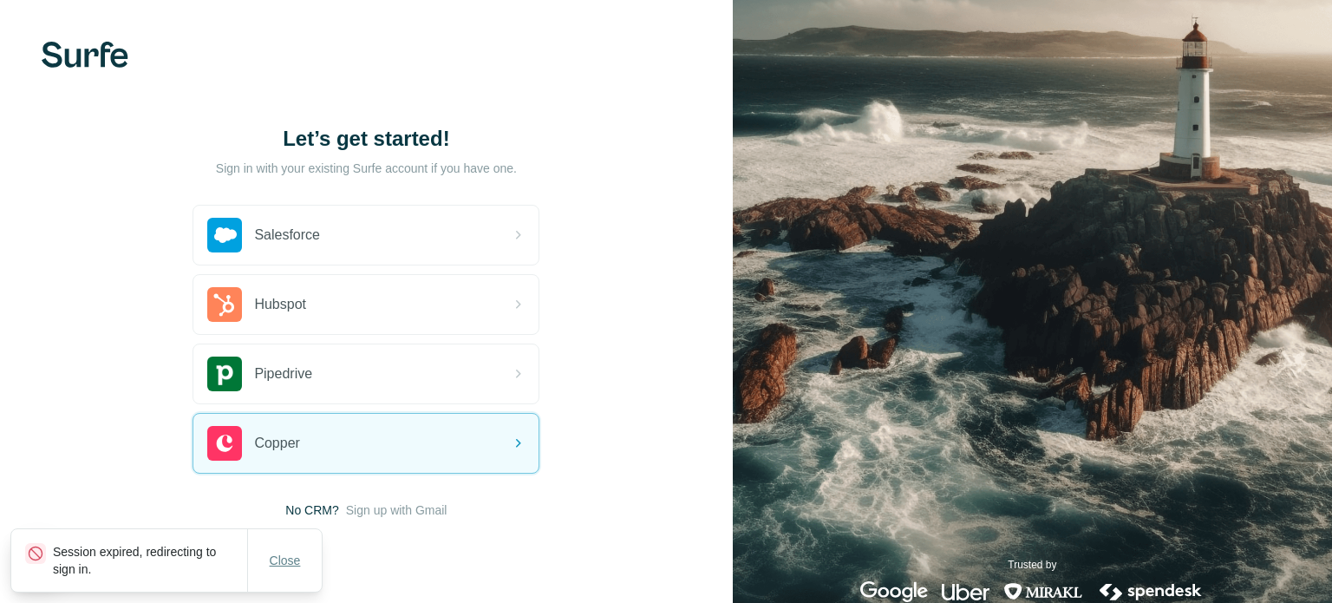 The height and width of the screenshot is (603, 1332). What do you see at coordinates (1032, 565) in the screenshot?
I see `p: Trusted by` at bounding box center [1032, 565].